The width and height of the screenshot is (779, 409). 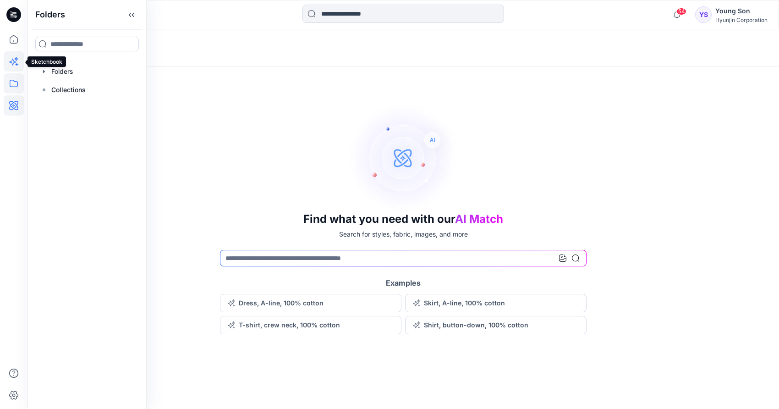 What do you see at coordinates (681, 11) in the screenshot?
I see `span: 54` at bounding box center [681, 11].